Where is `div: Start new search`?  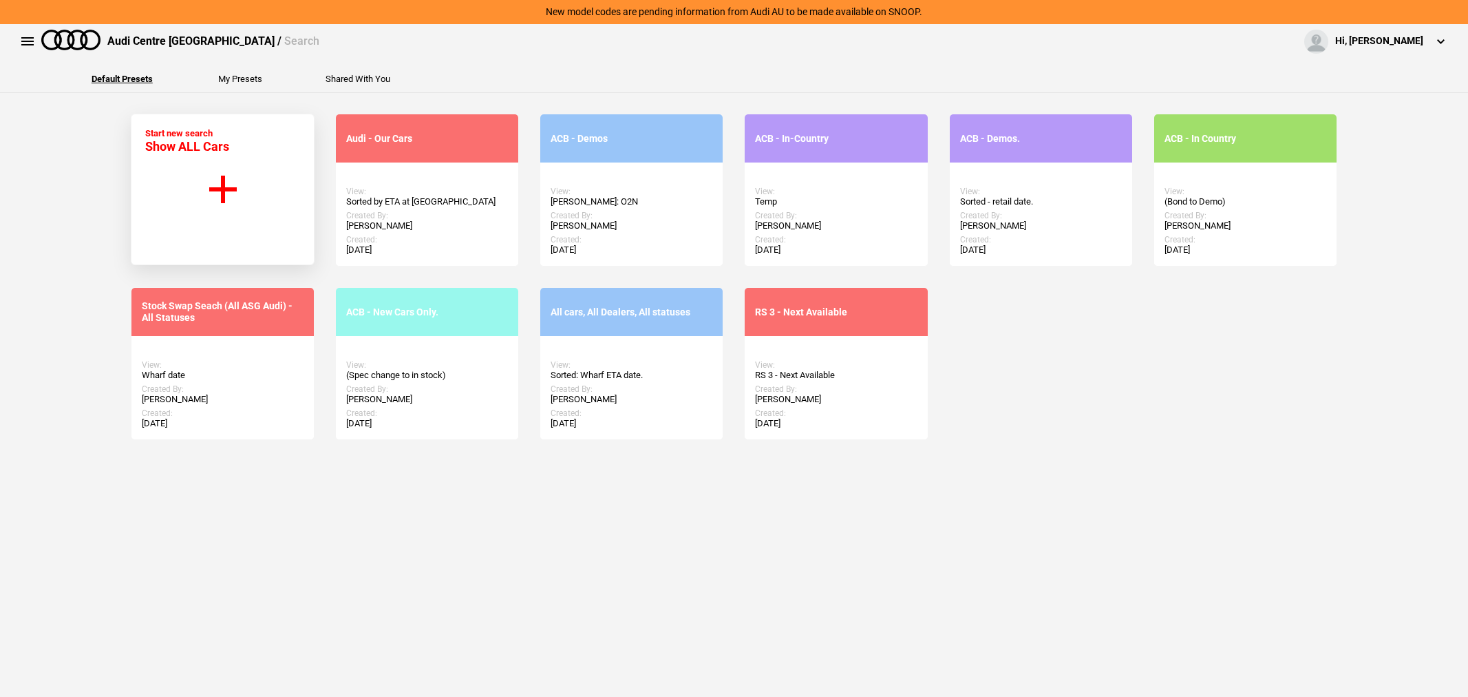
div: Start new search is located at coordinates (187, 140).